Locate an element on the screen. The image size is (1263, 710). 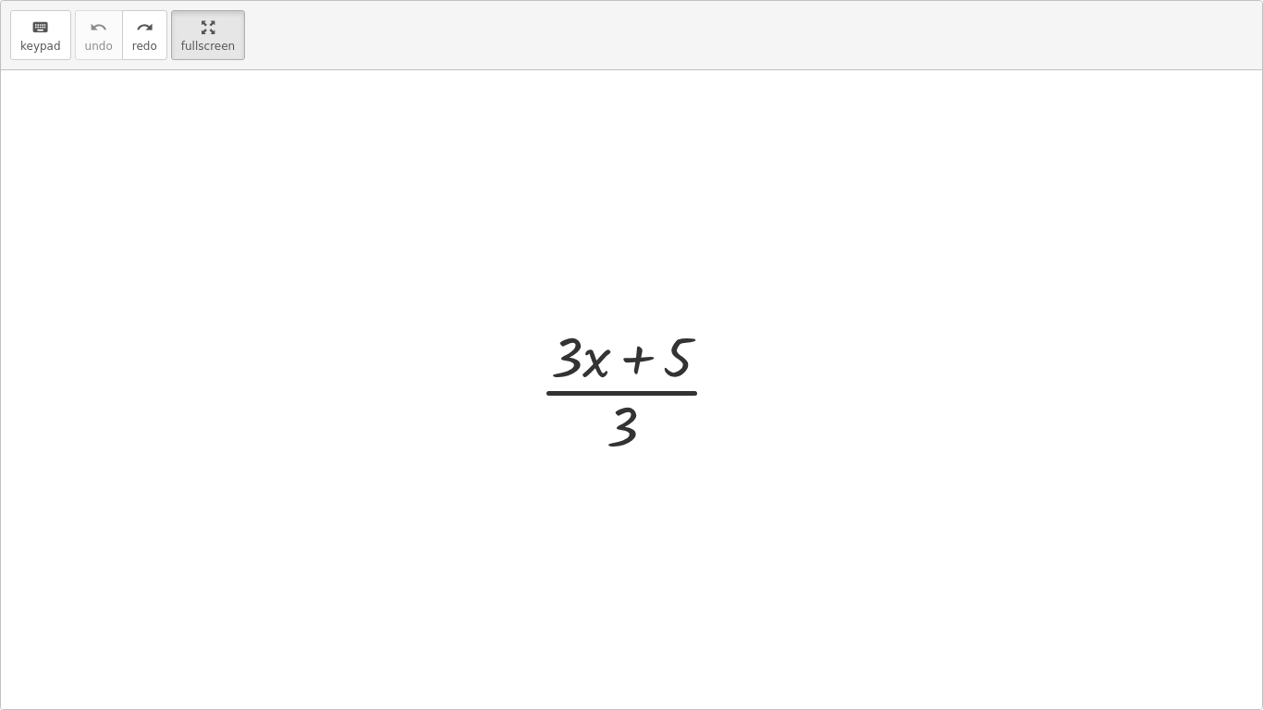
i: undo is located at coordinates (98, 28).